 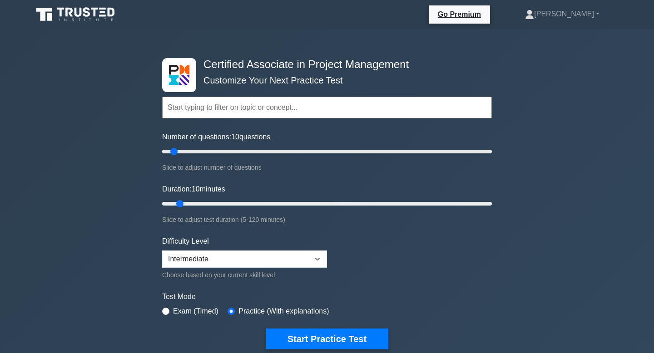 I want to click on h4: Certified Associate in Project Management, so click(x=323, y=65).